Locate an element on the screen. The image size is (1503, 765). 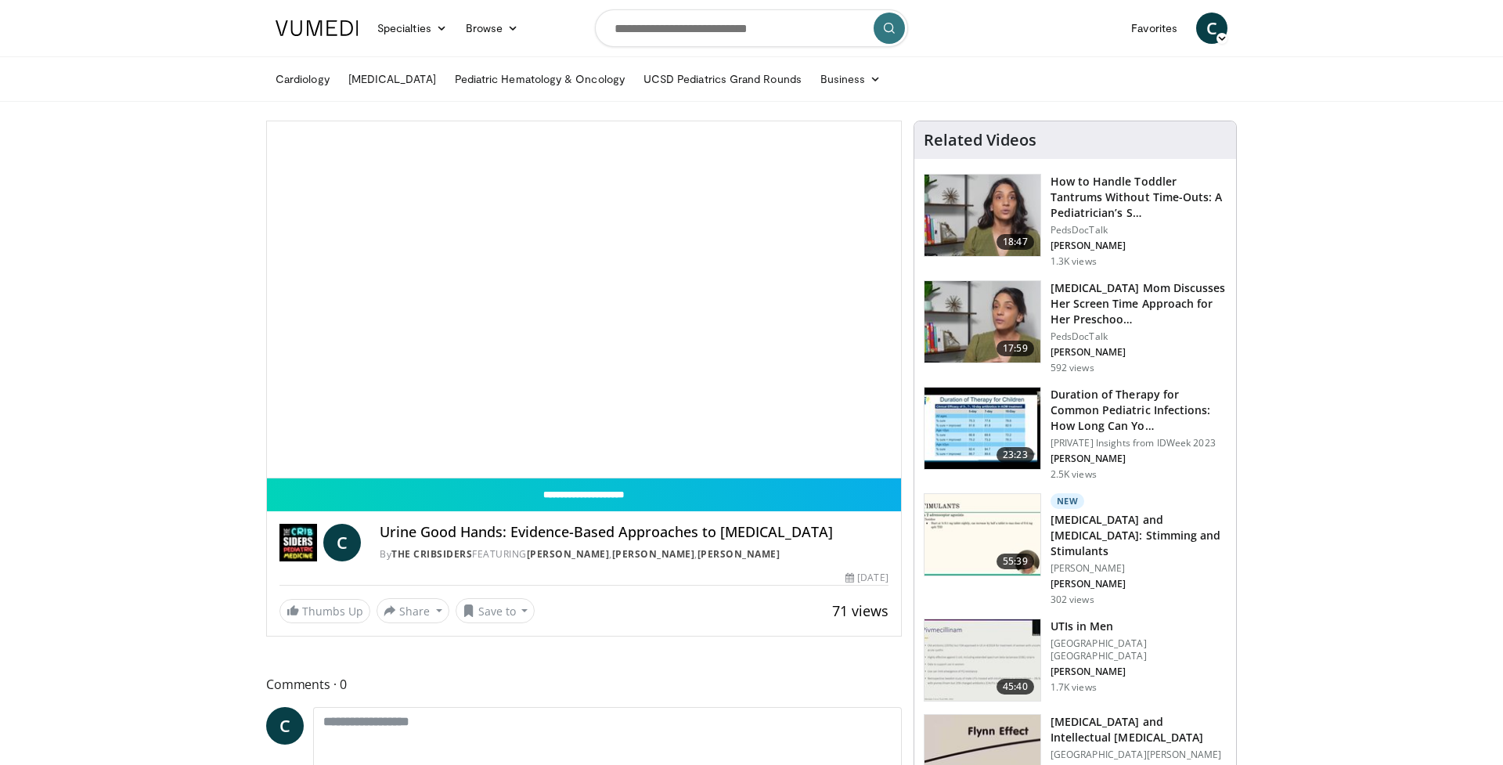
span: 18:47 is located at coordinates (1015, 242).